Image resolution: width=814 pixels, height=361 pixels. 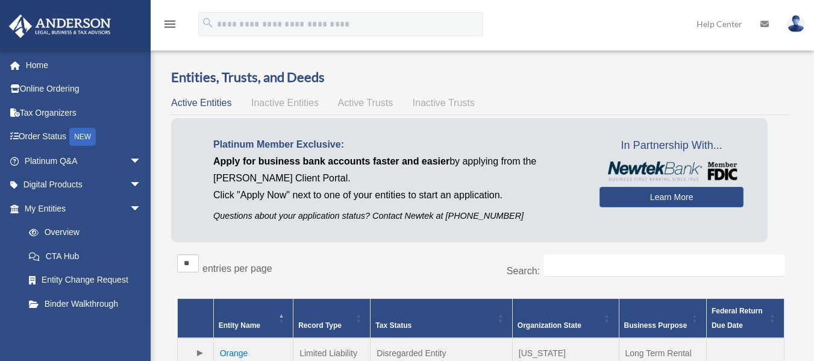 What do you see at coordinates (84, 113) in the screenshot?
I see `a: Tax Organizers` at bounding box center [84, 113].